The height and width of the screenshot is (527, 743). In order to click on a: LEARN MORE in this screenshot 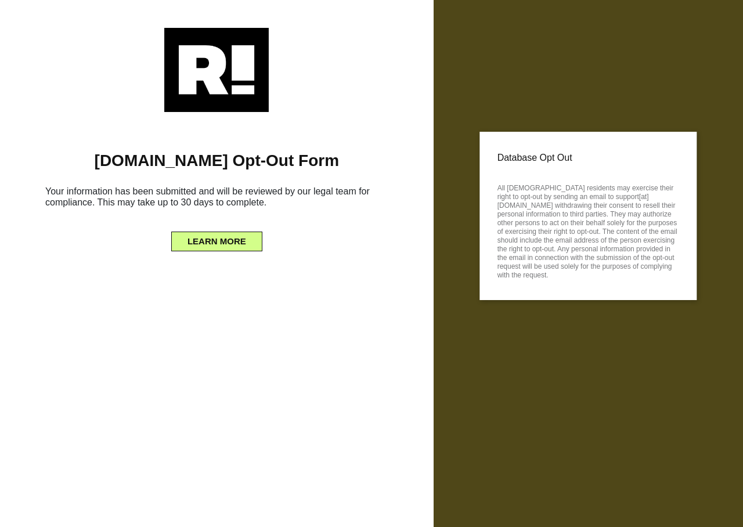, I will do `click(217, 238)`.